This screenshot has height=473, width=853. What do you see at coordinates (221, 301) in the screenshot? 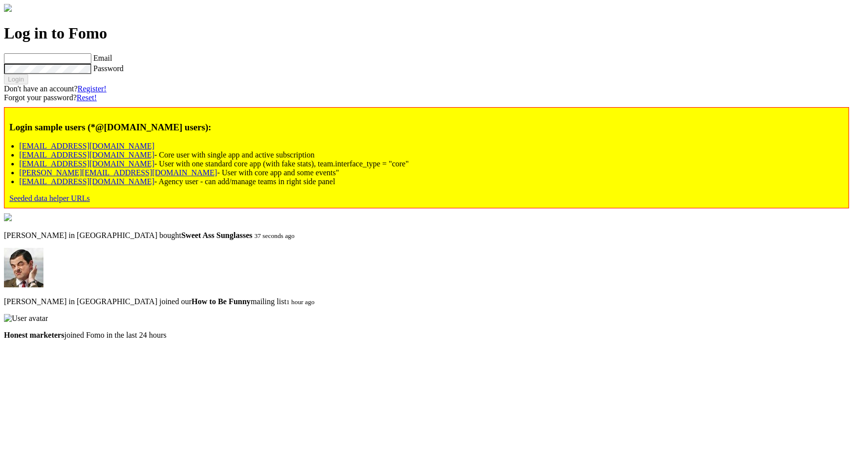
I see `b: How to Be Funny` at bounding box center [221, 301].